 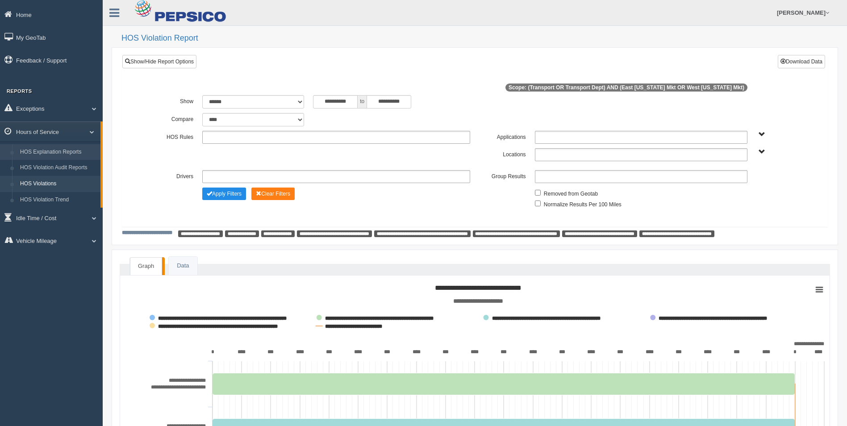 What do you see at coordinates (583, 204) in the screenshot?
I see `label: Normalize Results Per 100 Miles` at bounding box center [583, 204].